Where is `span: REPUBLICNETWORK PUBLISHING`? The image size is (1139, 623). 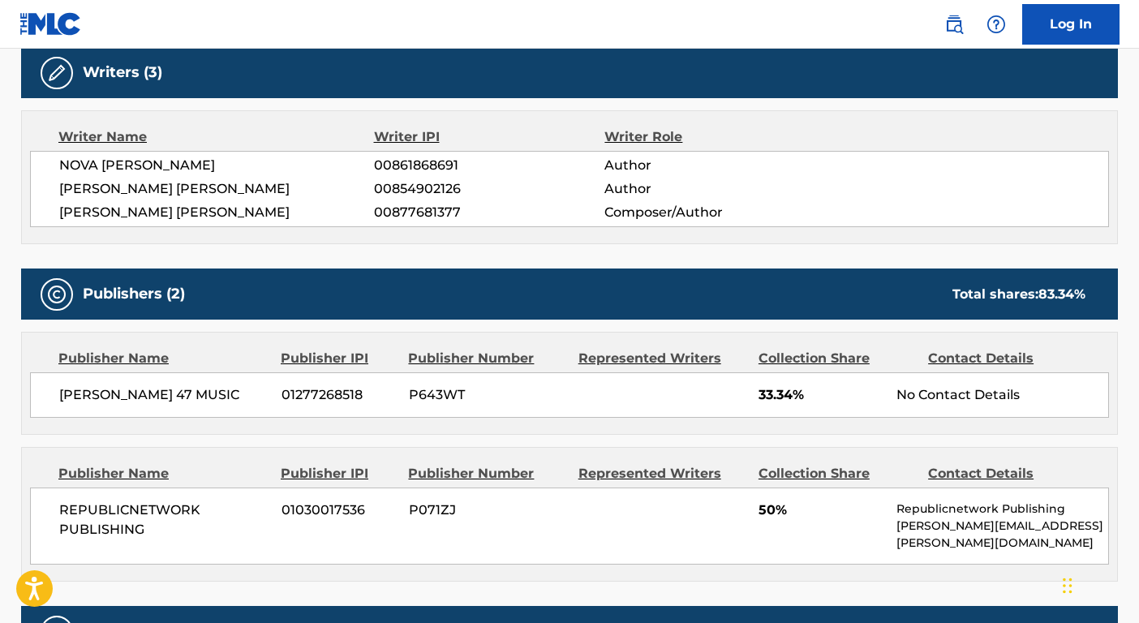 span: REPUBLICNETWORK PUBLISHING is located at coordinates (164, 520).